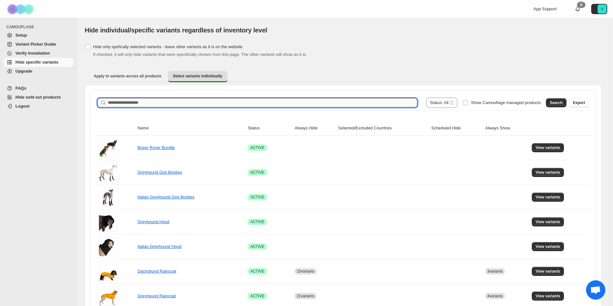 Image resolution: width=613 pixels, height=306 pixels. Describe the element at coordinates (40, 27) in the screenshot. I see `span: CAMOUFLAGE` at that location.